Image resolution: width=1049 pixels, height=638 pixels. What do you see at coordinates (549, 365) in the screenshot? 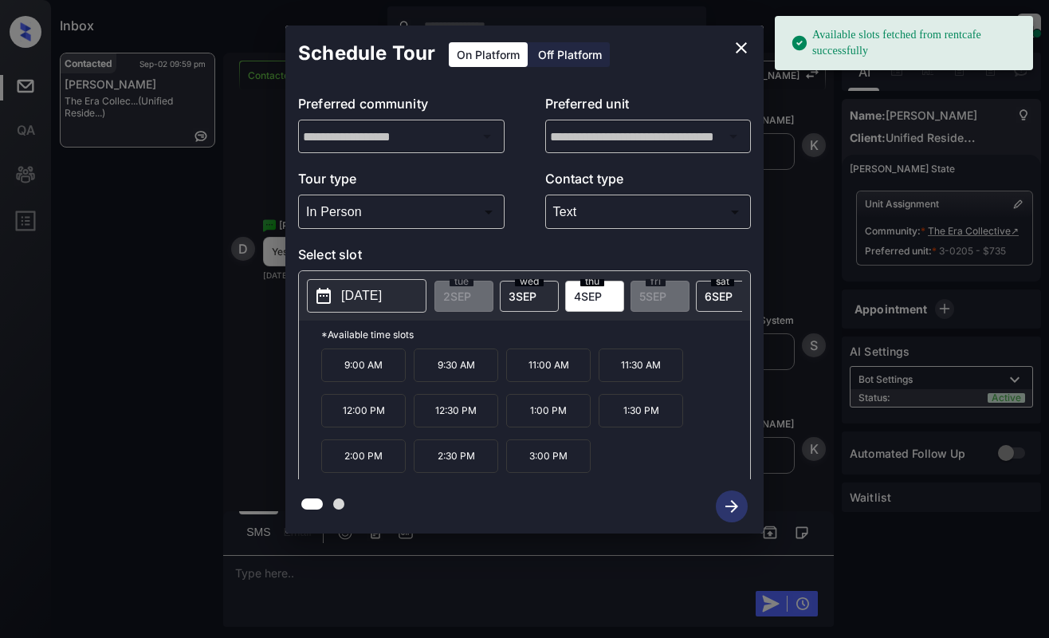
I see `p: 11:00 AM` at bounding box center [549, 365].